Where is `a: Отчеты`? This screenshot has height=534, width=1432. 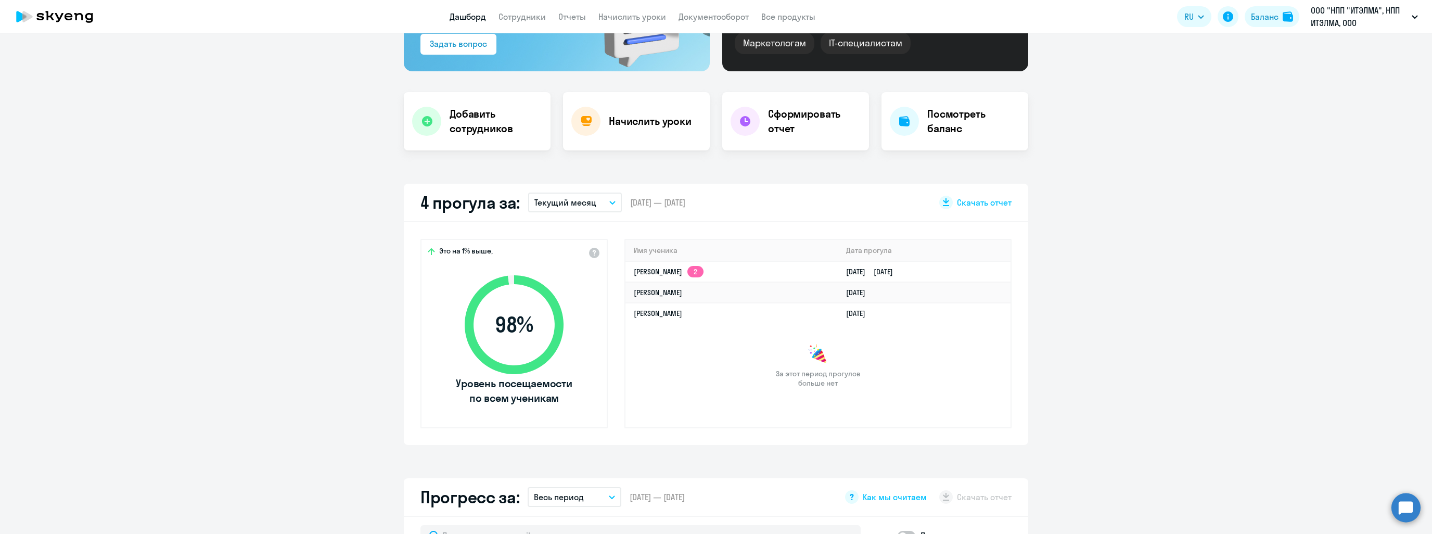 a: Отчеты is located at coordinates (572, 17).